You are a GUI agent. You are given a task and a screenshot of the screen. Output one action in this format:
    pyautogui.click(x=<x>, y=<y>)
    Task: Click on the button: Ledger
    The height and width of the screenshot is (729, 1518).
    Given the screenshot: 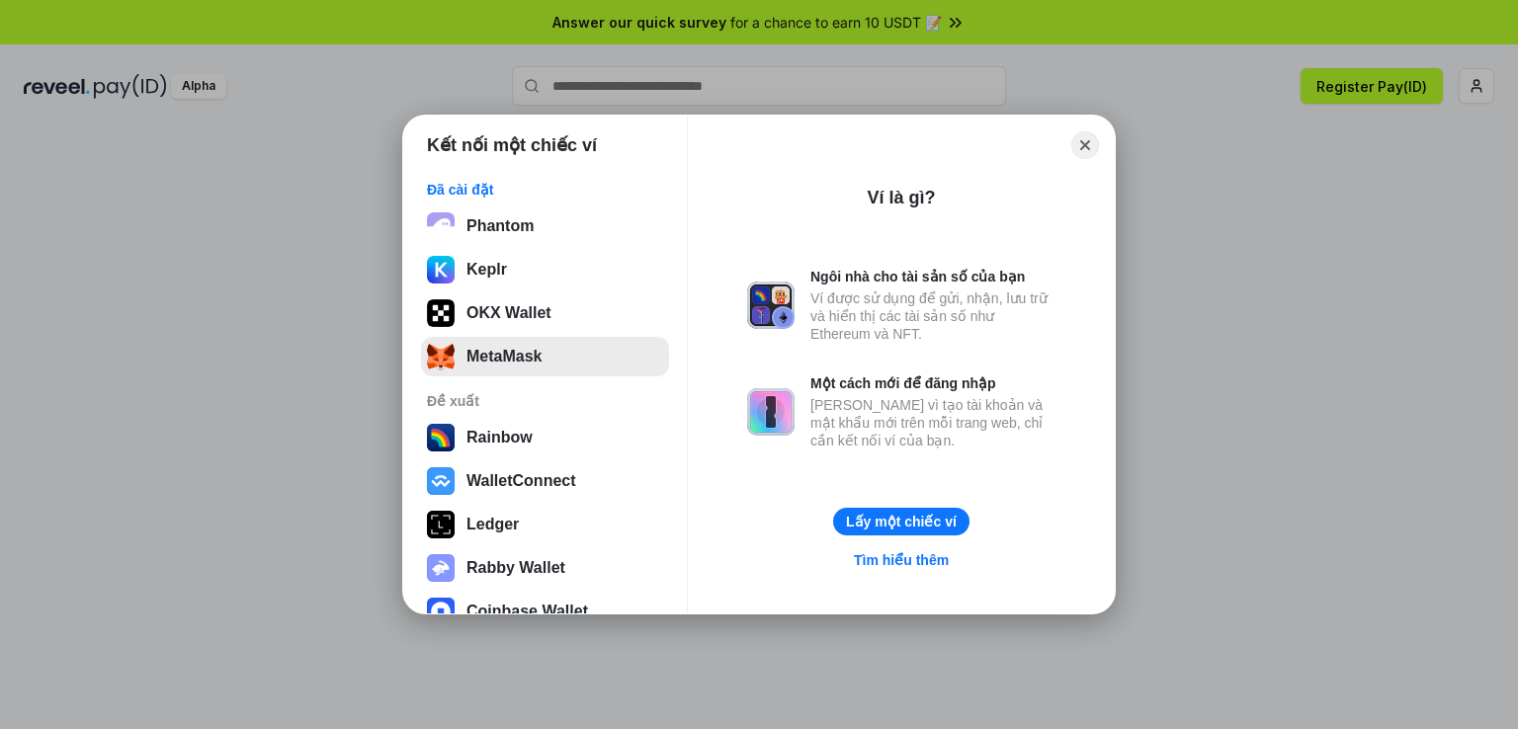 What is the action you would take?
    pyautogui.click(x=544, y=525)
    